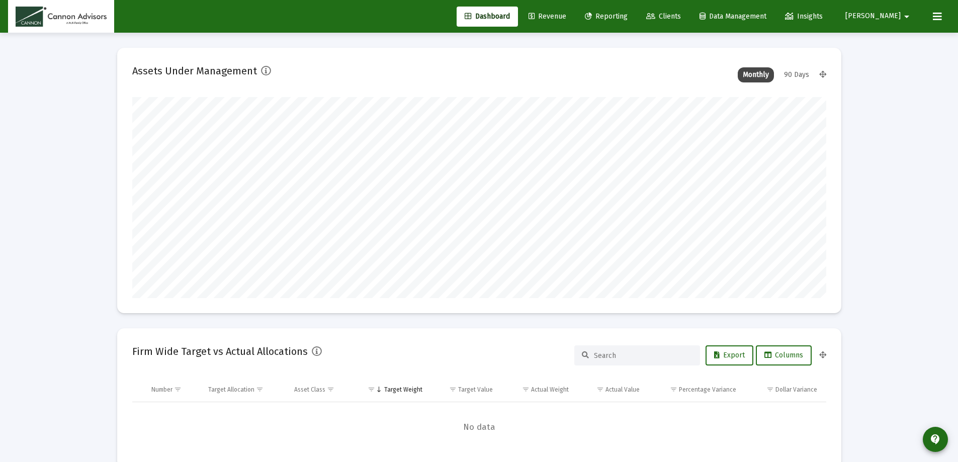 The image size is (958, 462). What do you see at coordinates (487, 16) in the screenshot?
I see `span: Dashboard` at bounding box center [487, 16].